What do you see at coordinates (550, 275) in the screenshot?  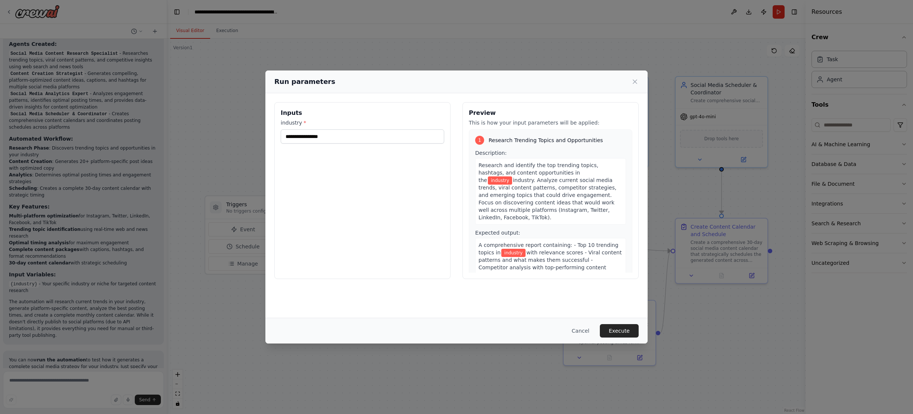 I see `span: with relevance scores - Viral content patterns and what makes them successful - Competitor analys...` at bounding box center [550, 275].